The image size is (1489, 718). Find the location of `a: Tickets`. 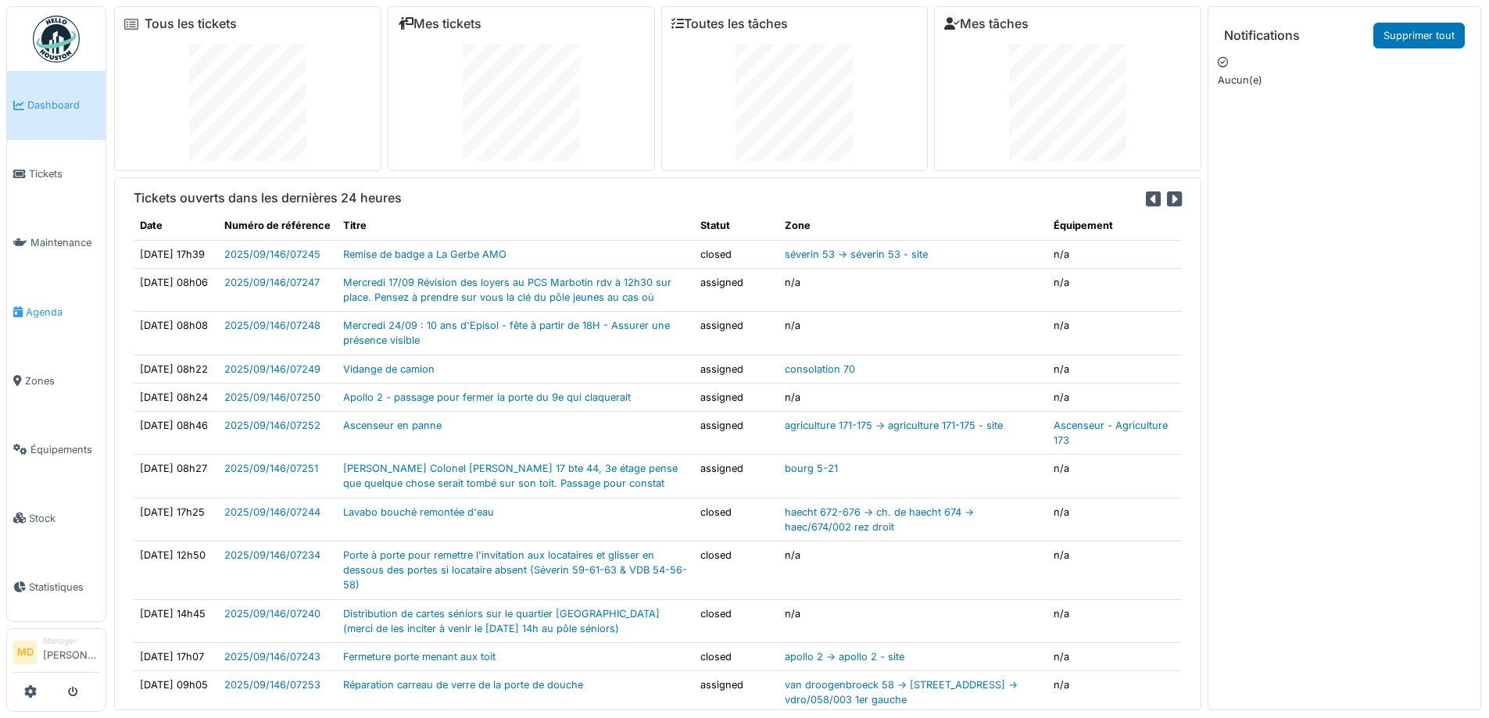

a: Tickets is located at coordinates (56, 174).